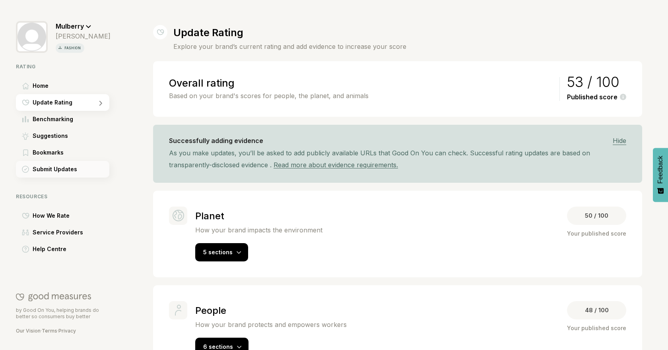  I want to click on p: How your brand impacts the environment, so click(259, 230).